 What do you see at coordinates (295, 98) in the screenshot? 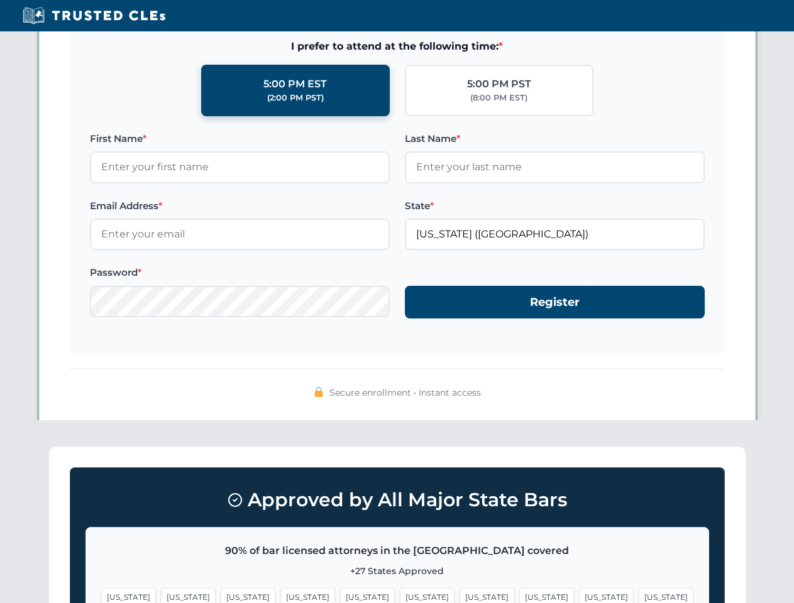
I see `div: (2:00 PM PST)` at bounding box center [295, 98].